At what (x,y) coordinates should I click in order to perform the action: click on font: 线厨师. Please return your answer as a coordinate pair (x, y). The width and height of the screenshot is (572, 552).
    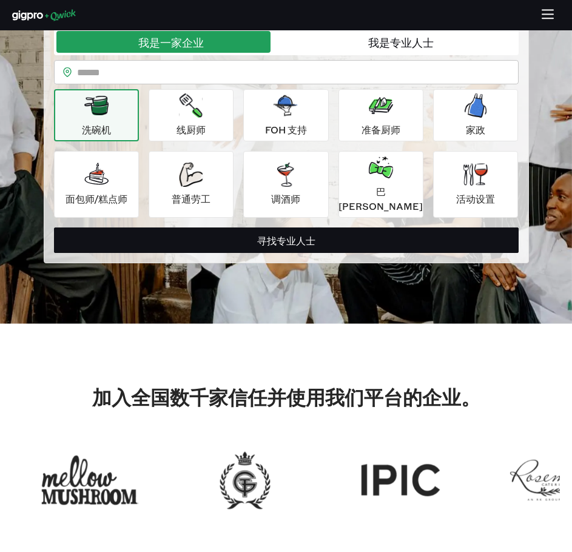
    Looking at the image, I should click on (191, 129).